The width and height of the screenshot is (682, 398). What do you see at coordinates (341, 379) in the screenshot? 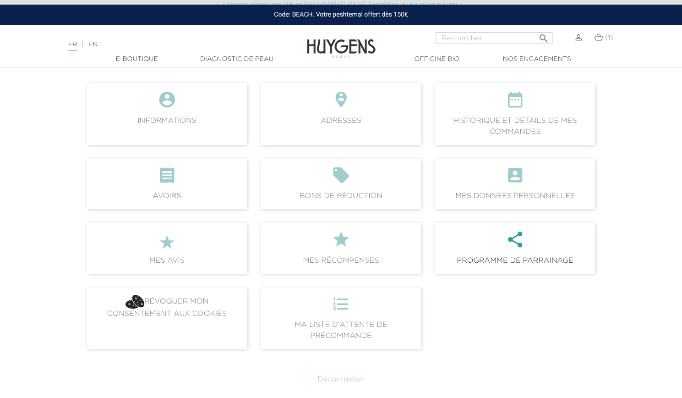
I see `a: Déconnexion` at bounding box center [341, 379].